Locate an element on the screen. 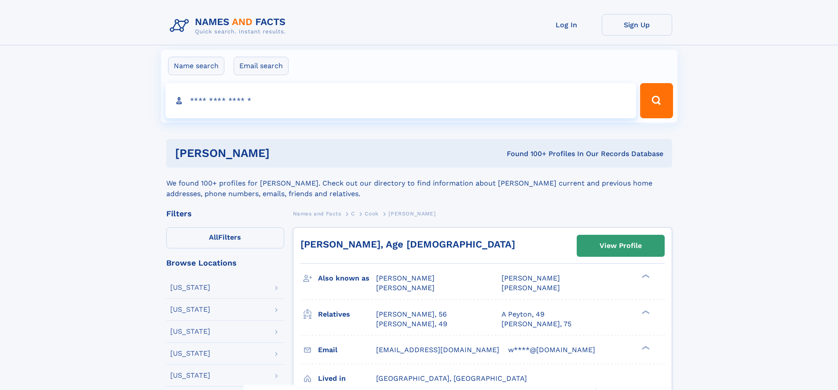  div: Filters is located at coordinates (225, 214).